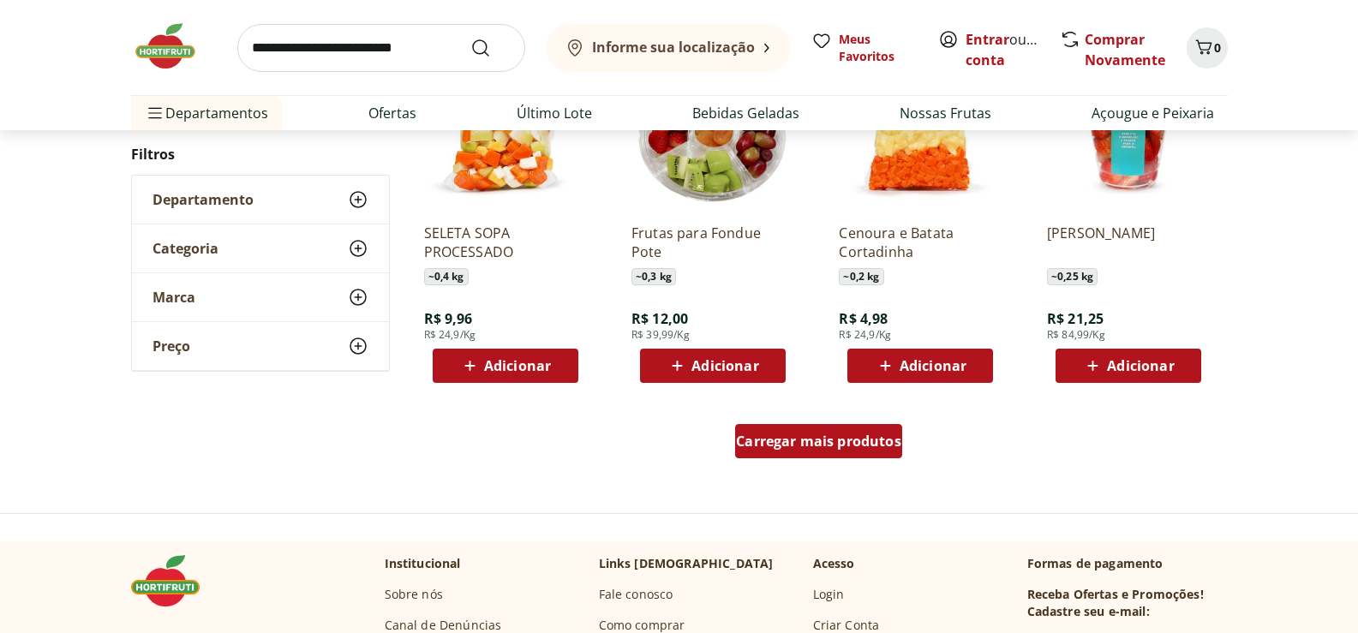 The height and width of the screenshot is (633, 1358). What do you see at coordinates (1127, 564) in the screenshot?
I see `p: Formas de pagamento` at bounding box center [1127, 564].